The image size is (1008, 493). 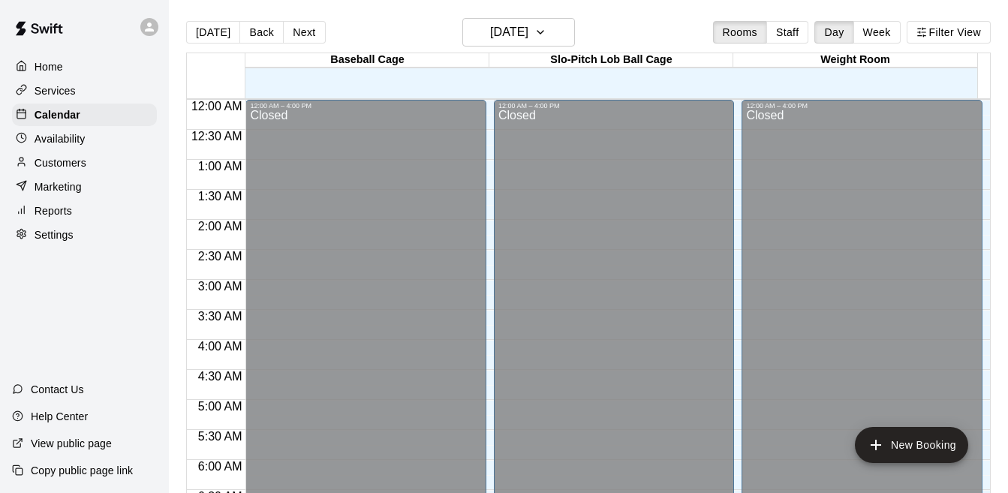 What do you see at coordinates (55, 91) in the screenshot?
I see `p: Services` at bounding box center [55, 91].